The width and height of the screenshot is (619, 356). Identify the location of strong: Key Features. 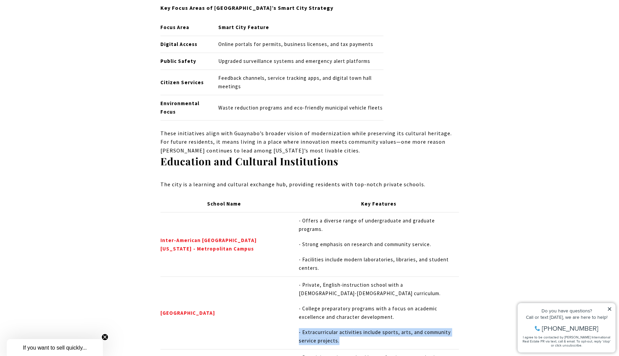
(379, 204).